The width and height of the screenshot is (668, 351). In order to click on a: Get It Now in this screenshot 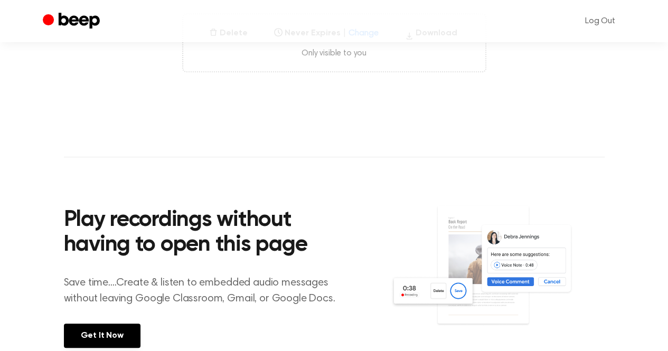, I will do `click(102, 336)`.